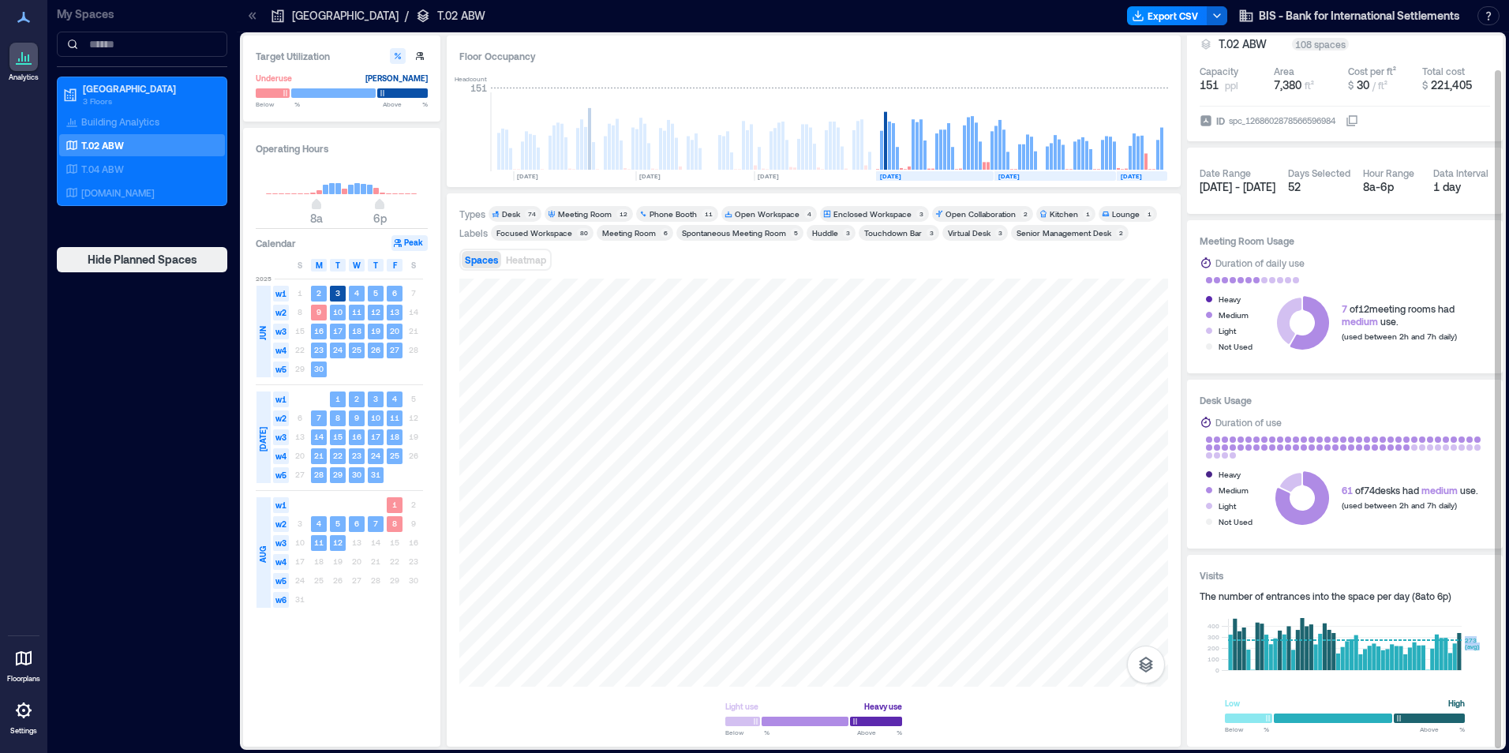 The width and height of the screenshot is (1509, 753). Describe the element at coordinates (473, 233) in the screenshot. I see `div: Labels` at that location.